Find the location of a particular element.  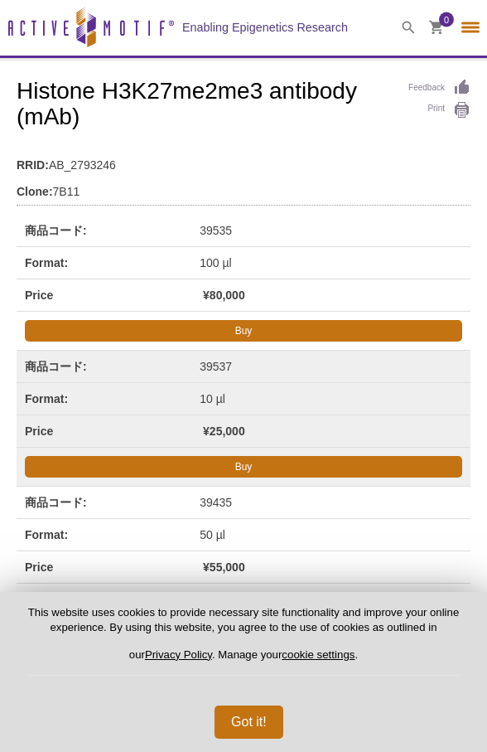

button: Got it! is located at coordinates (249, 722).